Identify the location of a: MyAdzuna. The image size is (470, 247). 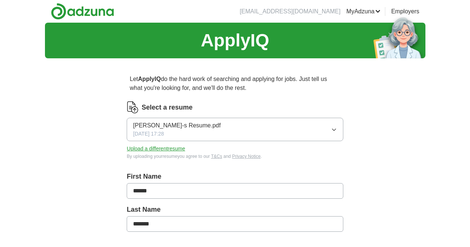
(363, 12).